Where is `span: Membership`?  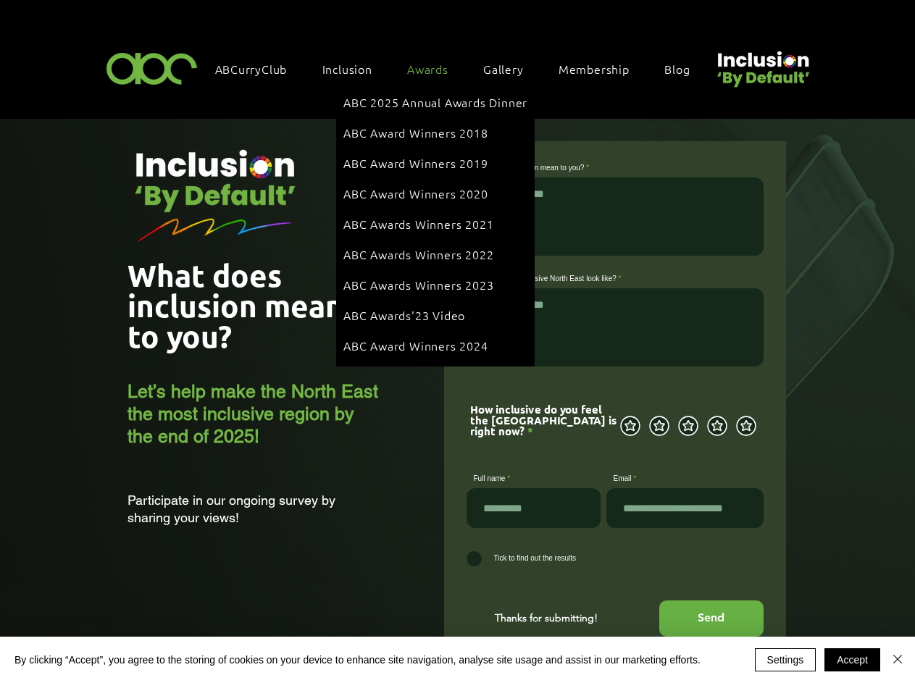
span: Membership is located at coordinates (594, 69).